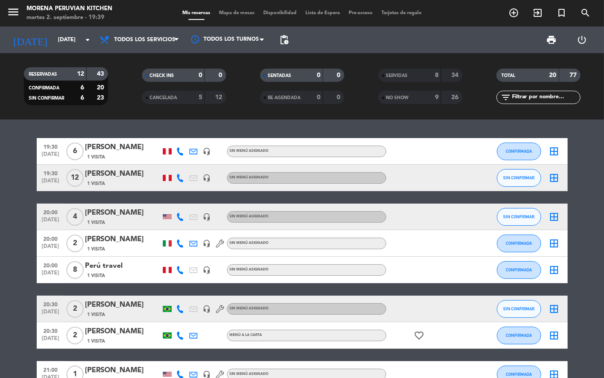 The width and height of the screenshot is (604, 378). I want to click on div: Perú travel, so click(123, 266).